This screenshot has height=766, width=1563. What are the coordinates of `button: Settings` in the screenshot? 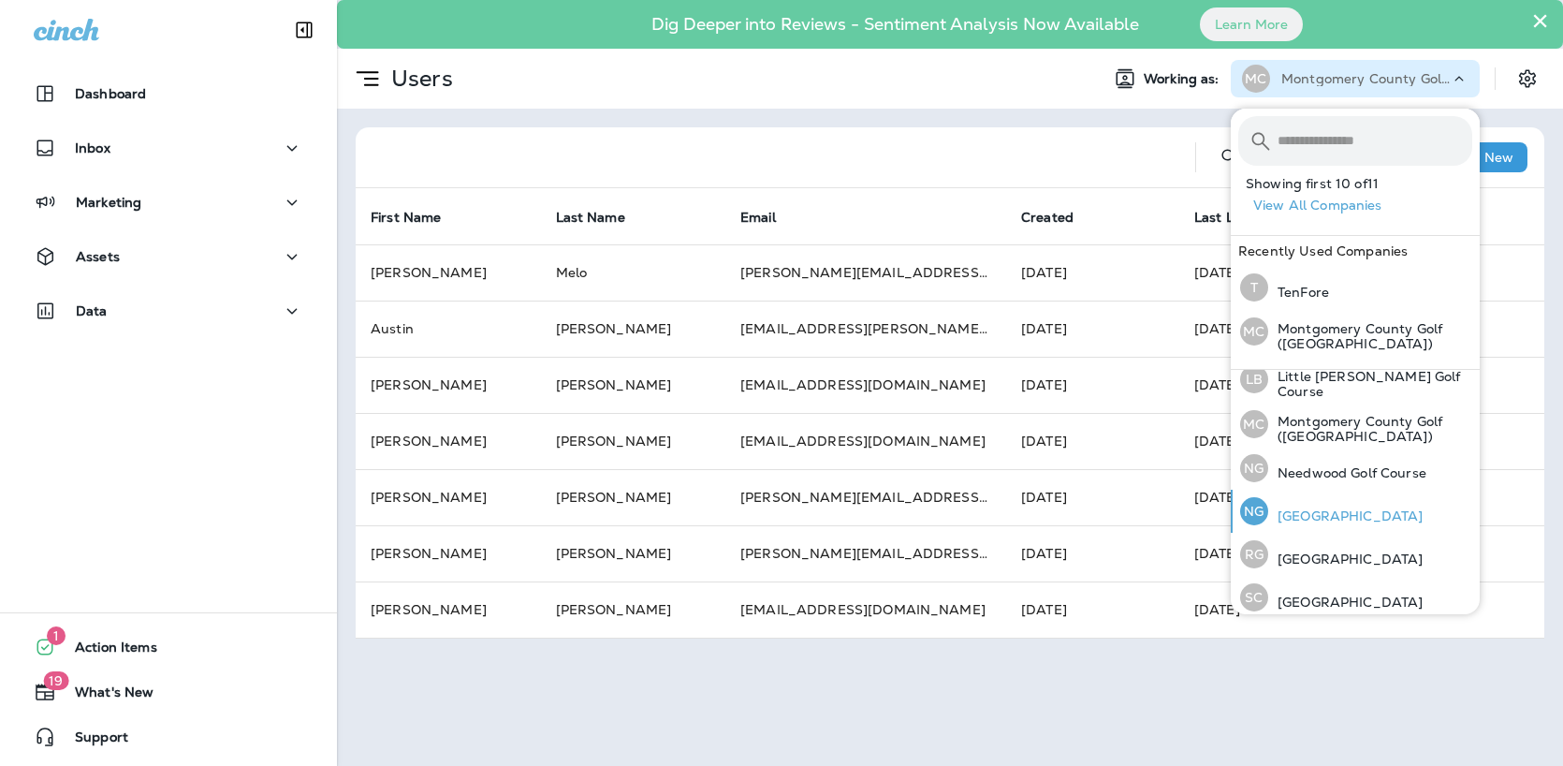 It's located at (1527, 79).